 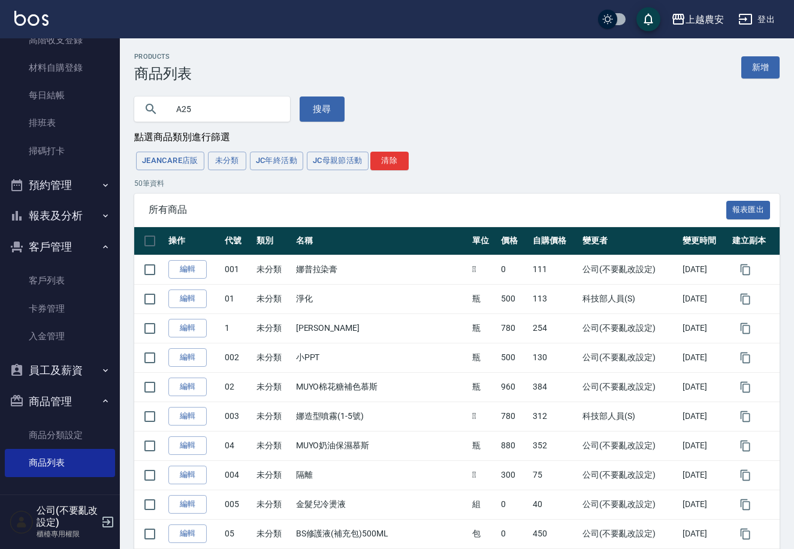 I want to click on button: 清除, so click(x=389, y=161).